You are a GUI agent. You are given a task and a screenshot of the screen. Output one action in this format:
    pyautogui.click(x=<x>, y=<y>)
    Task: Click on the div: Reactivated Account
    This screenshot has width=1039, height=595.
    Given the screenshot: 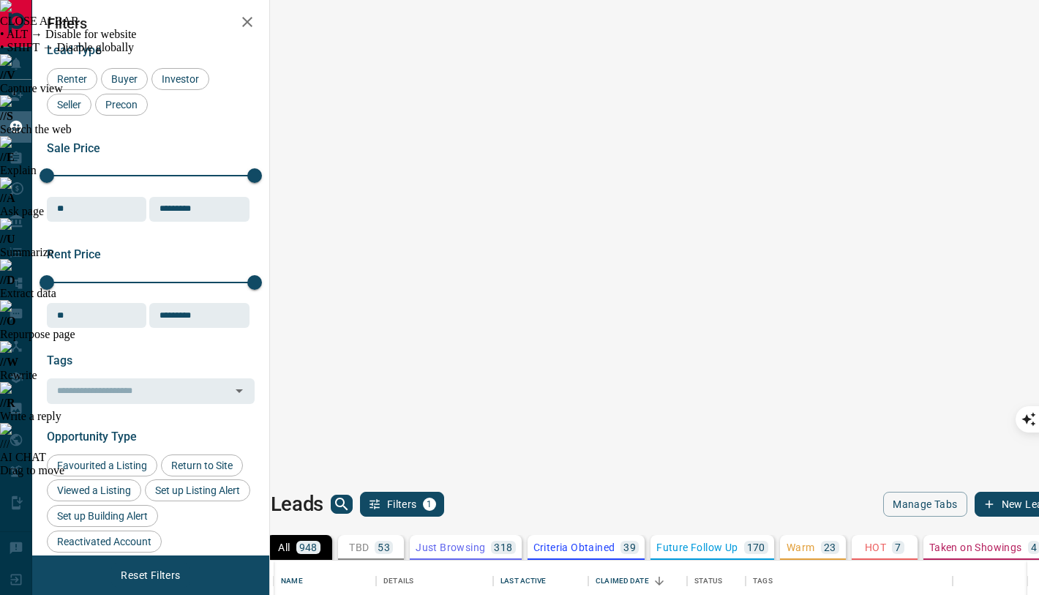 What is the action you would take?
    pyautogui.click(x=104, y=541)
    